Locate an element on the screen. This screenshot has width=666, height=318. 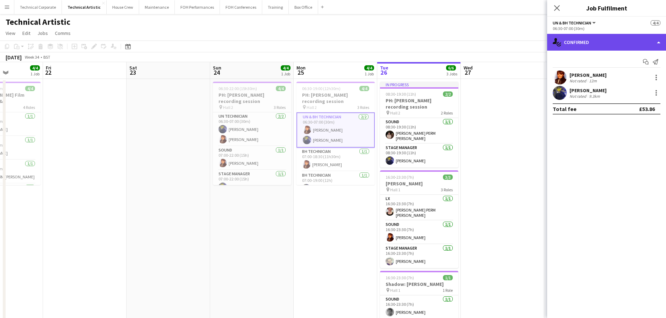
span: 06:30-22:00 (15h30m) is located at coordinates (238, 88).